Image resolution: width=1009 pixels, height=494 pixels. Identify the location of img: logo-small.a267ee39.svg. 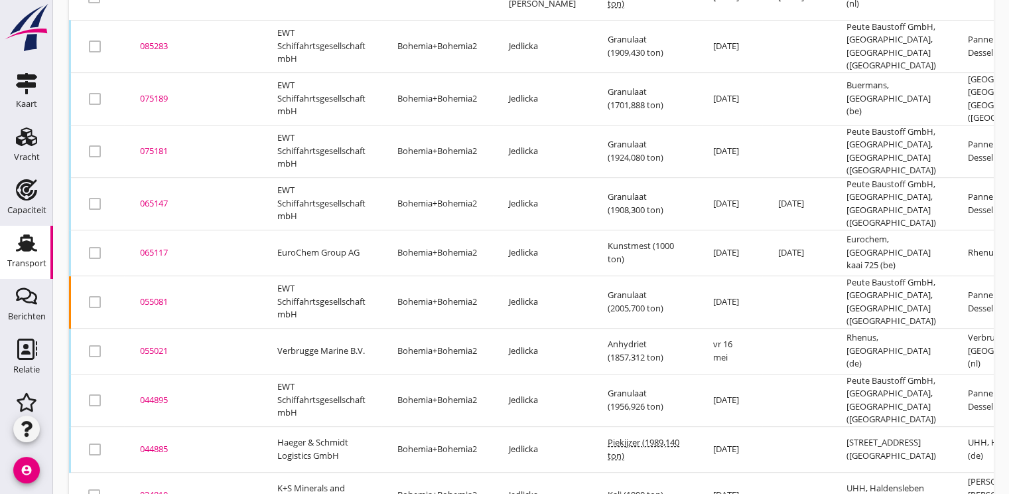
(27, 28).